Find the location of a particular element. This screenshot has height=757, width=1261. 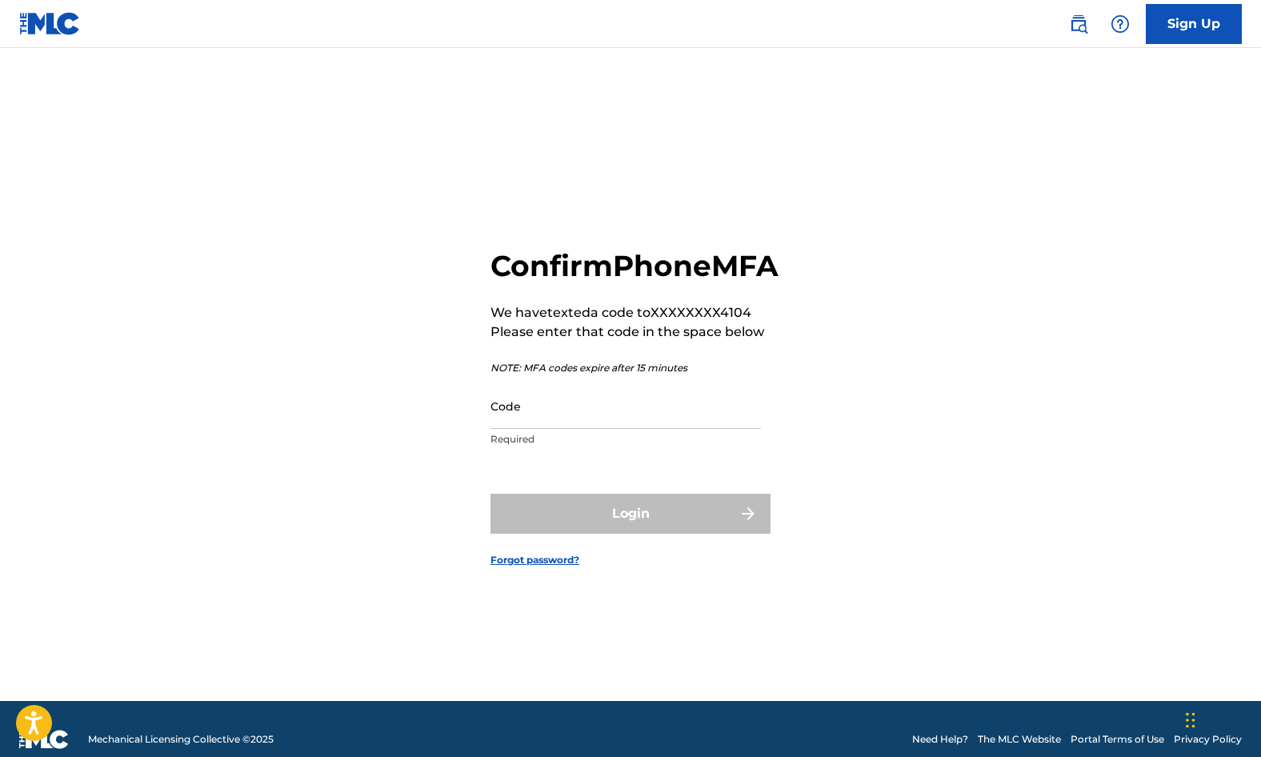

p: Required is located at coordinates (626, 439).